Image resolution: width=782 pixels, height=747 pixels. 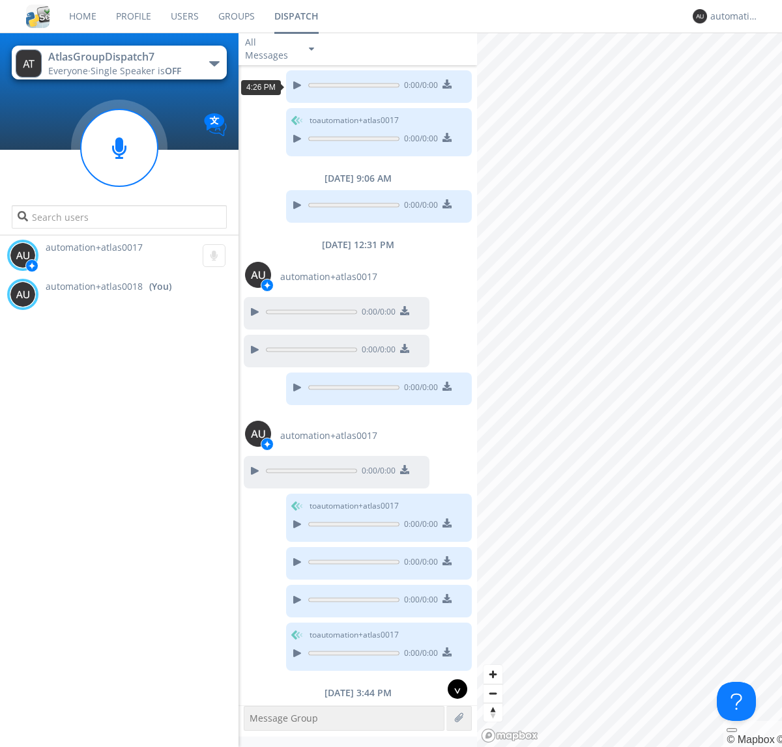 What do you see at coordinates (734, 16) in the screenshot?
I see `div: automation+atlas0018` at bounding box center [734, 16].